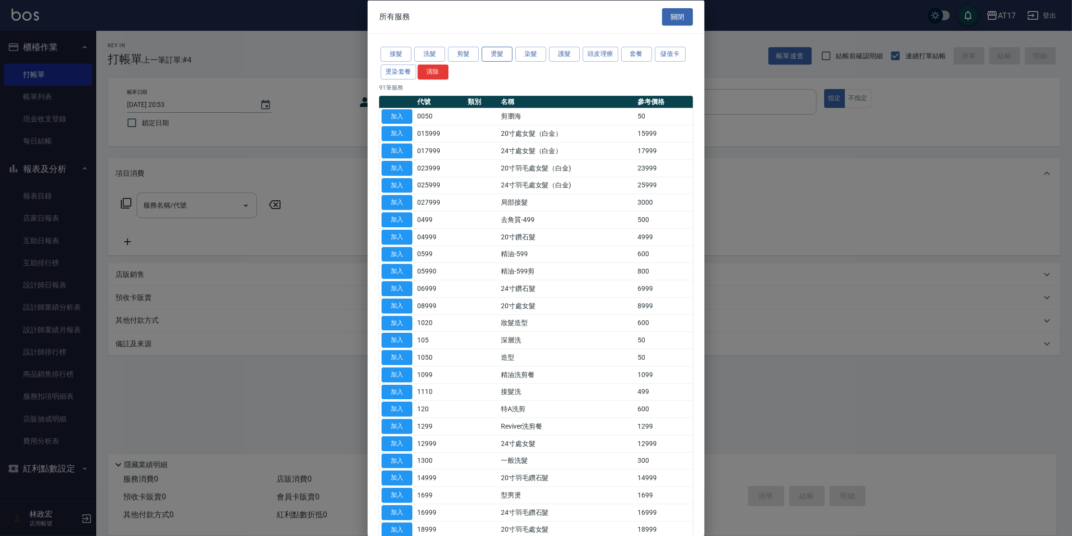 Image resolution: width=1072 pixels, height=536 pixels. What do you see at coordinates (664, 392) in the screenshot?
I see `td: 499` at bounding box center [664, 392].